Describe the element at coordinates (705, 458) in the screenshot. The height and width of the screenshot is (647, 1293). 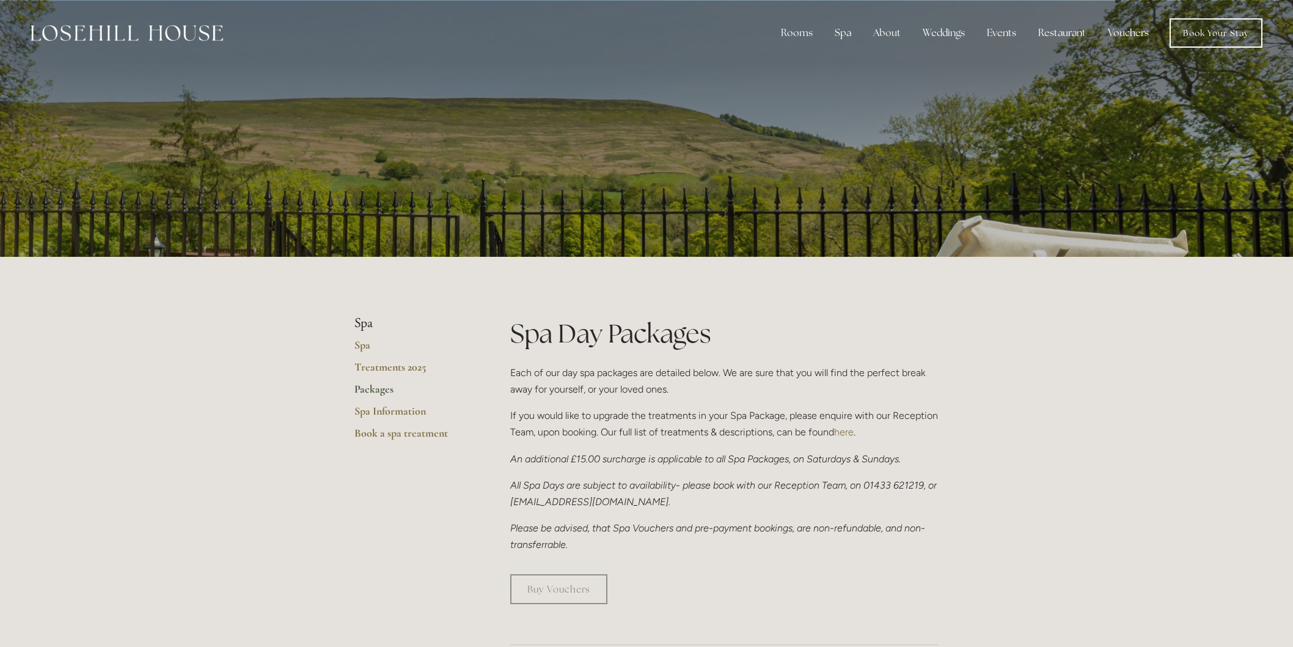
I see `em: An additional £15.00 surcharge is applicable to all Spa Packages, on Saturdays & Sundays.` at that location.